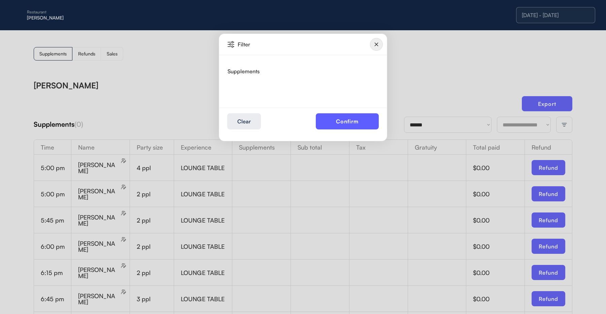  What do you see at coordinates (244, 121) in the screenshot?
I see `button: Clear` at bounding box center [244, 121].